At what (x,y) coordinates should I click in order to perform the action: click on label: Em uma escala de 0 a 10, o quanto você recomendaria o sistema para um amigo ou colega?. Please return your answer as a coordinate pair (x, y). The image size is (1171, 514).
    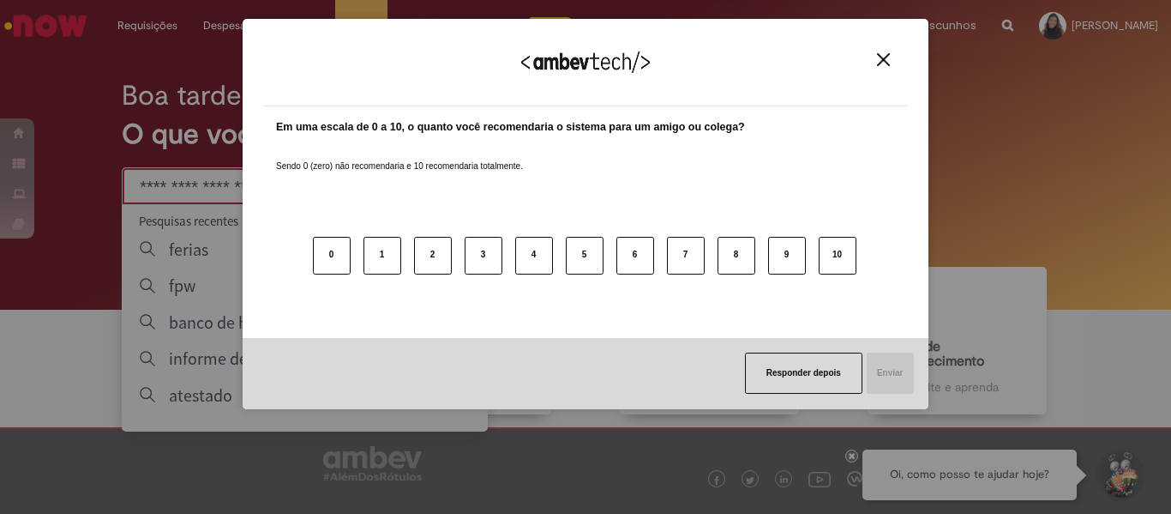
    Looking at the image, I should click on (510, 127).